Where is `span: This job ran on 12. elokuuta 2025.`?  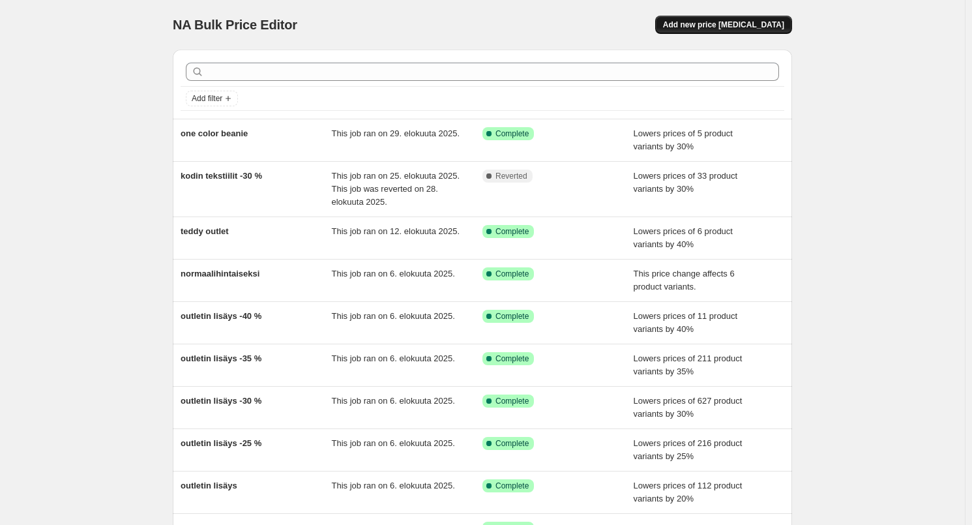 span: This job ran on 12. elokuuta 2025. is located at coordinates (396, 231).